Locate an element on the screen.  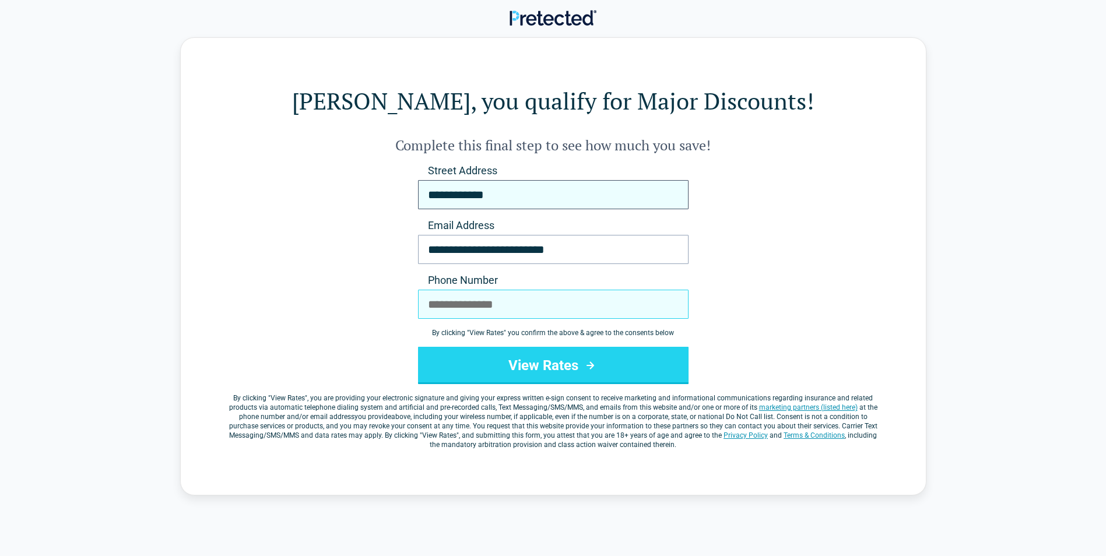
h2: Complete this final step to see how much you save! is located at coordinates (553, 145).